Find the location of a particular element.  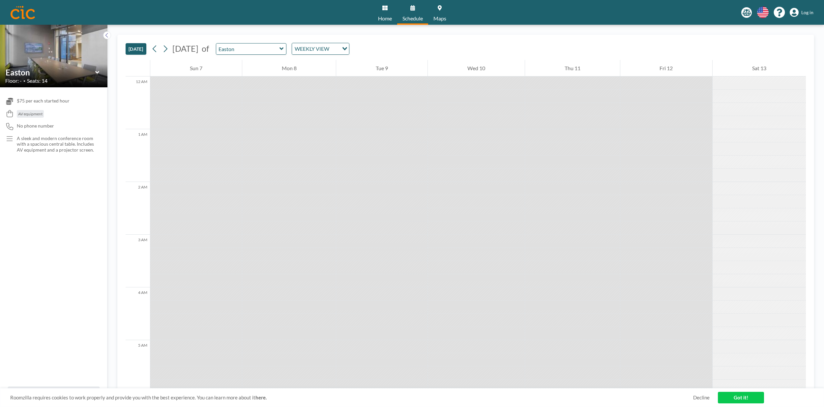

div: 1 AM is located at coordinates (138, 156).